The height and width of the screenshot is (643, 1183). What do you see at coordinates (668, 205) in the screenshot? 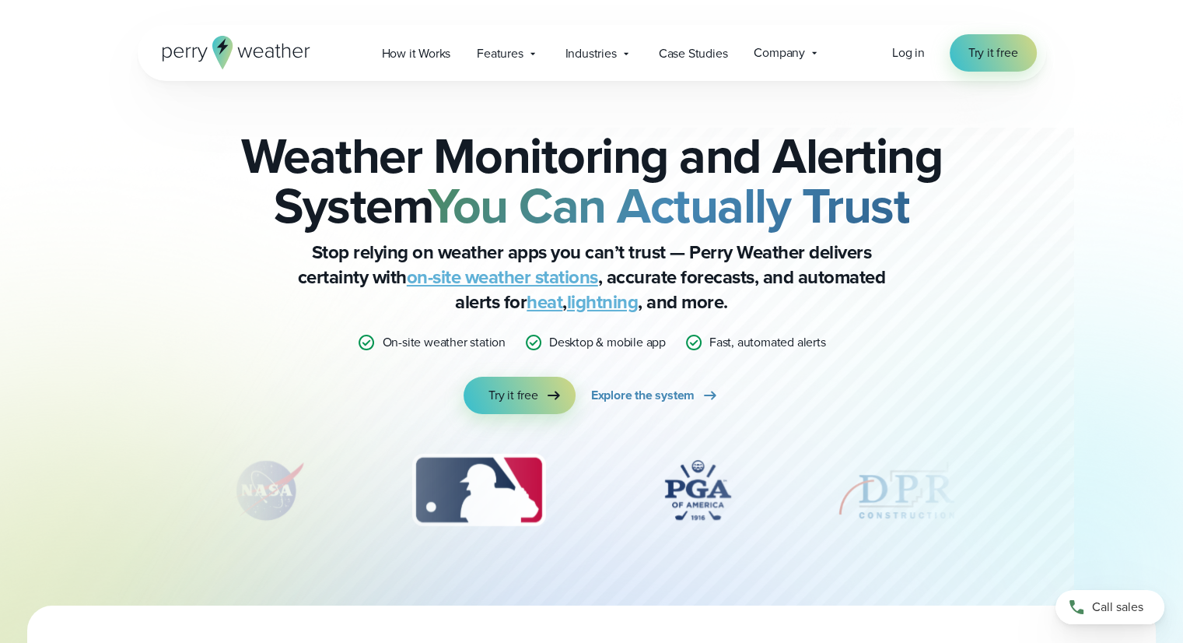
I see `strong: You Can Actually Trust` at bounding box center [668, 205].